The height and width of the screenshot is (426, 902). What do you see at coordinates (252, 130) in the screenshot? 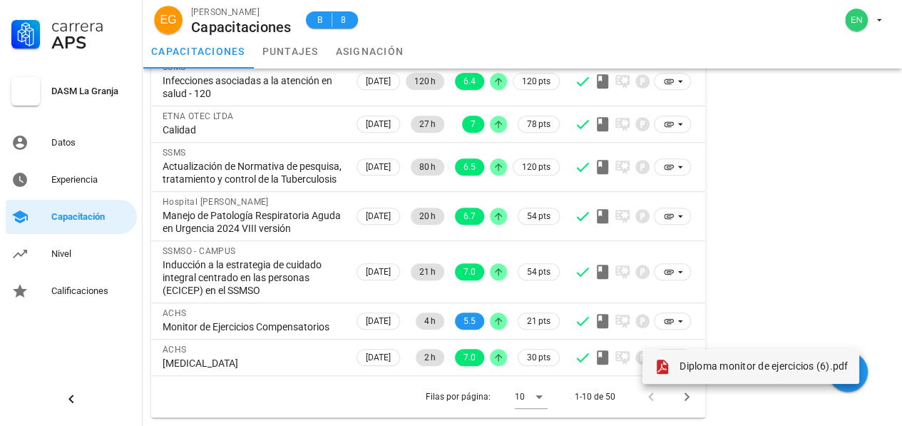
I see `div: Calidad` at bounding box center [252, 130].